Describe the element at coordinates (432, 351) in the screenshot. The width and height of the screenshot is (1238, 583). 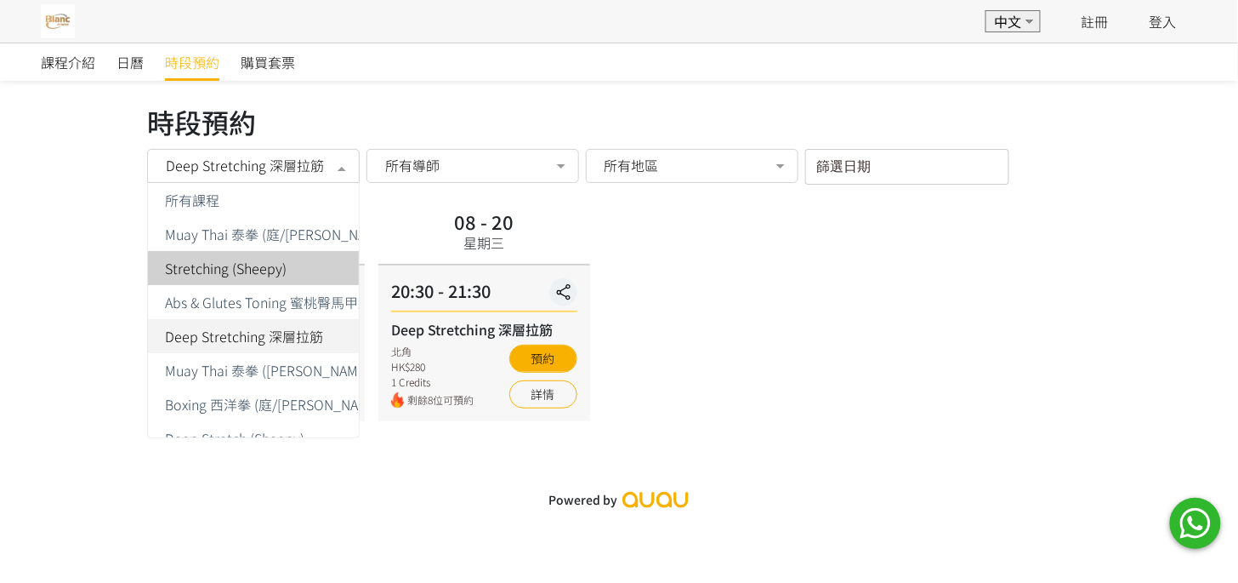
I see `div: 北角` at that location.